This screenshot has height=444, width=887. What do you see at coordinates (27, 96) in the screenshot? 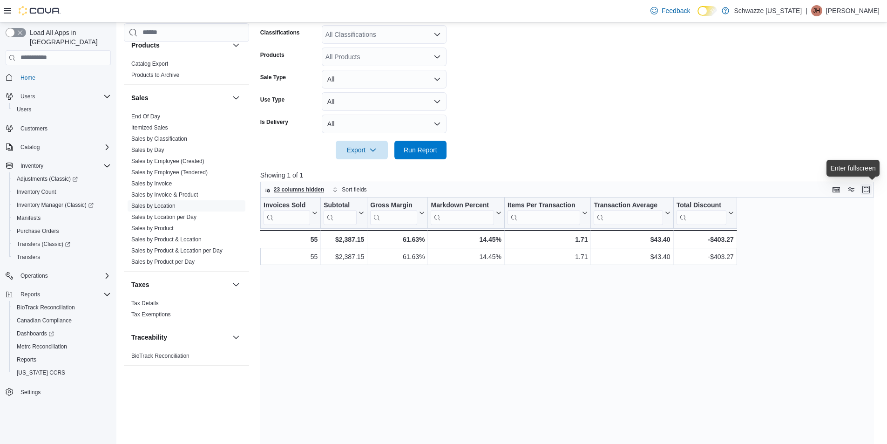
I see `span: Users` at bounding box center [27, 96].